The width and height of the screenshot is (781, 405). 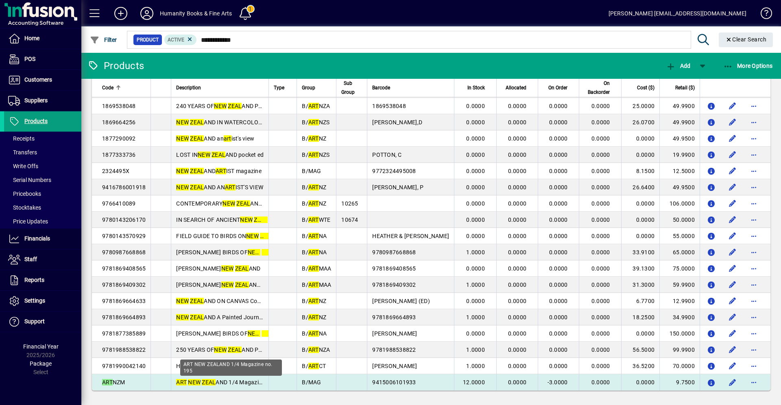 What do you see at coordinates (645, 88) in the screenshot?
I see `span: Cost ($)` at bounding box center [645, 88].